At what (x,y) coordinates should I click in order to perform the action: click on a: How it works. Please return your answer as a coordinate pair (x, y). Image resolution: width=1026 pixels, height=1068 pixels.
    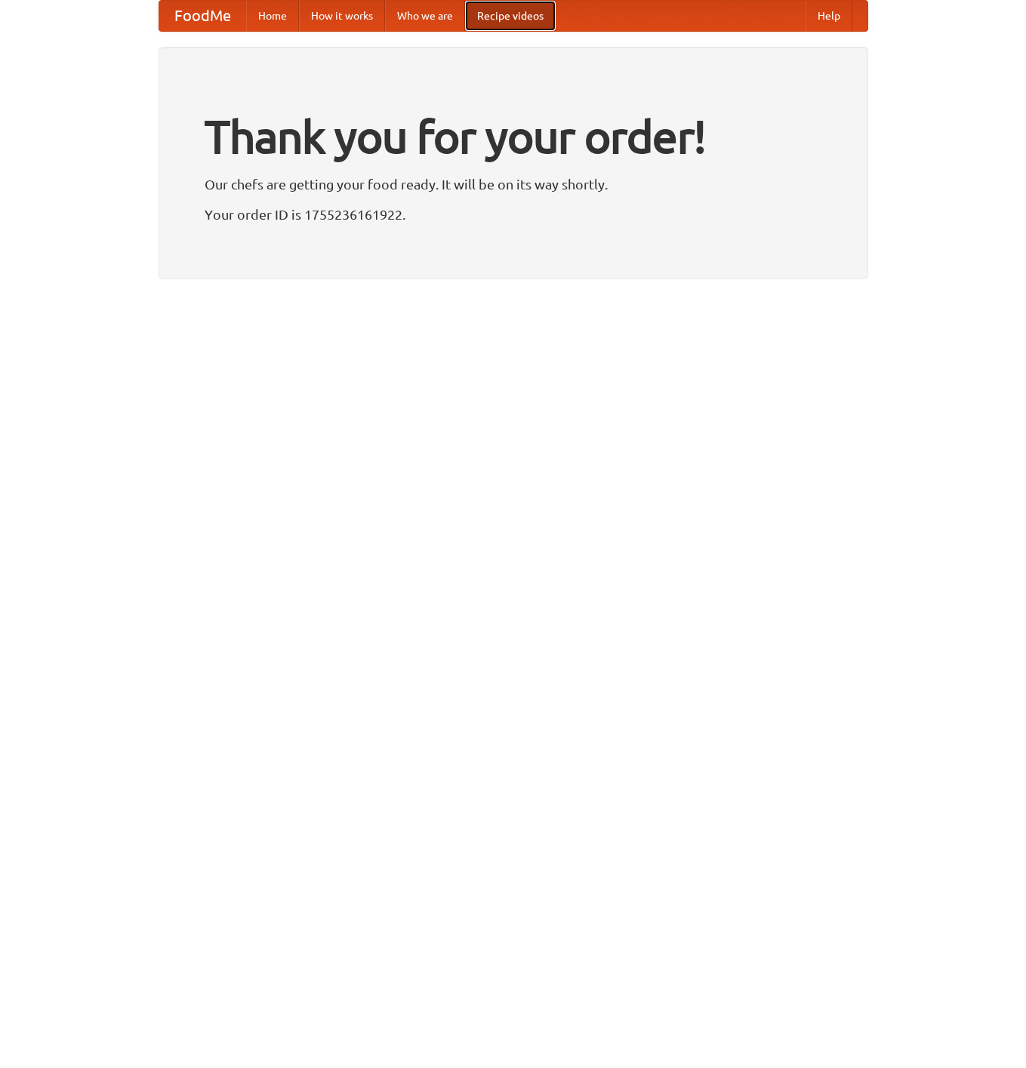
    Looking at the image, I should click on (342, 16).